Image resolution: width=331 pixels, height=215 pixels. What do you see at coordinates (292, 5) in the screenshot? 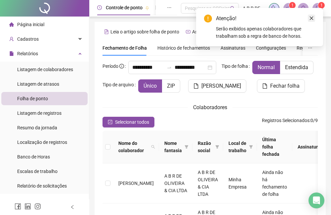
I see `sup: 1` at bounding box center [292, 5].